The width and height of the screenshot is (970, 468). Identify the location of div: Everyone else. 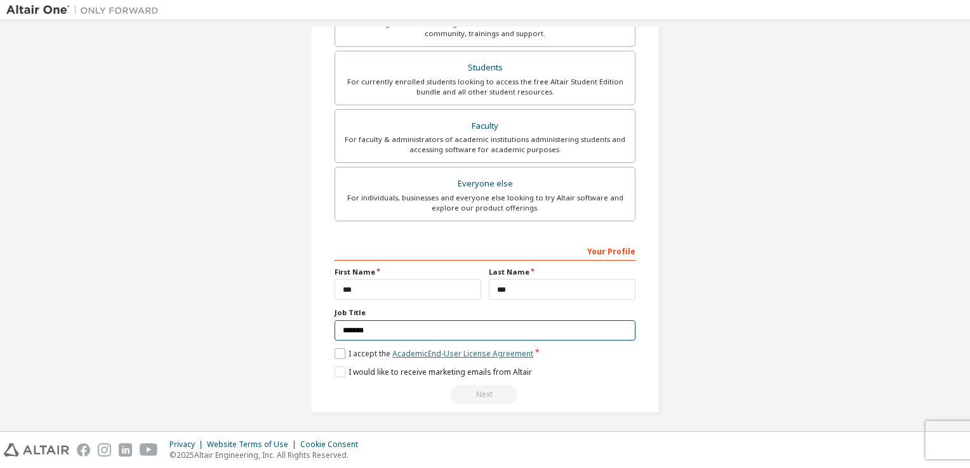
(485, 184).